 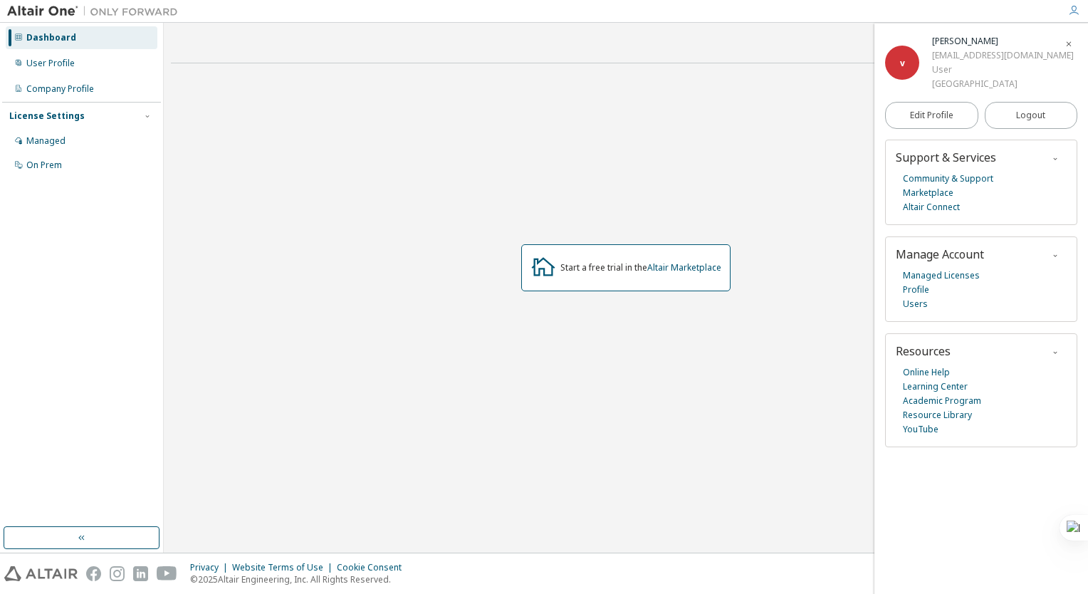 I want to click on div: User, so click(x=1003, y=70).